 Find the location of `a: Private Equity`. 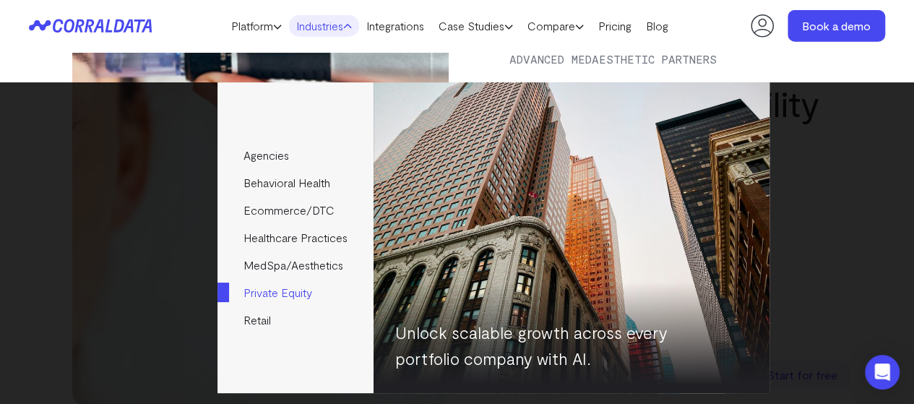

a: Private Equity is located at coordinates (295, 293).